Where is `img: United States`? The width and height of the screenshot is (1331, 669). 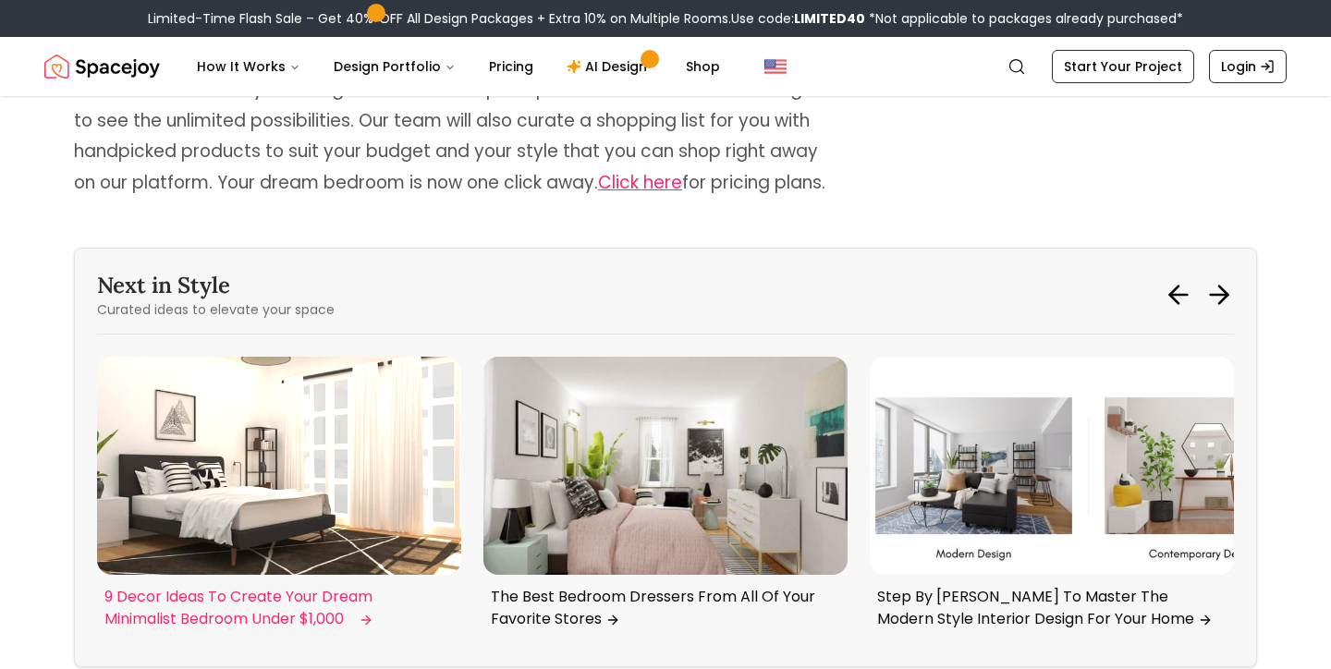
img: United States is located at coordinates (776, 67).